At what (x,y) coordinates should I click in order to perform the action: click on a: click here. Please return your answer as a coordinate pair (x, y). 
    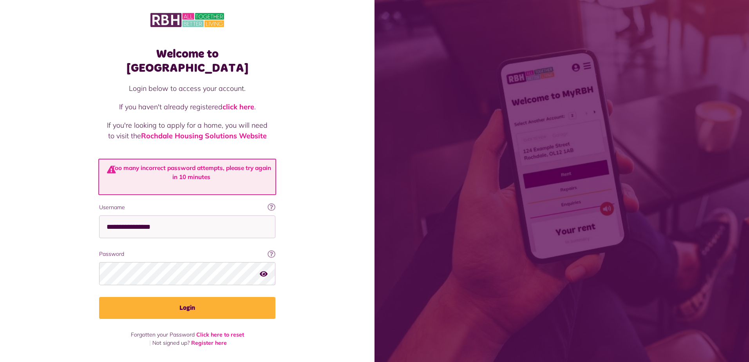
    Looking at the image, I should click on (238, 107).